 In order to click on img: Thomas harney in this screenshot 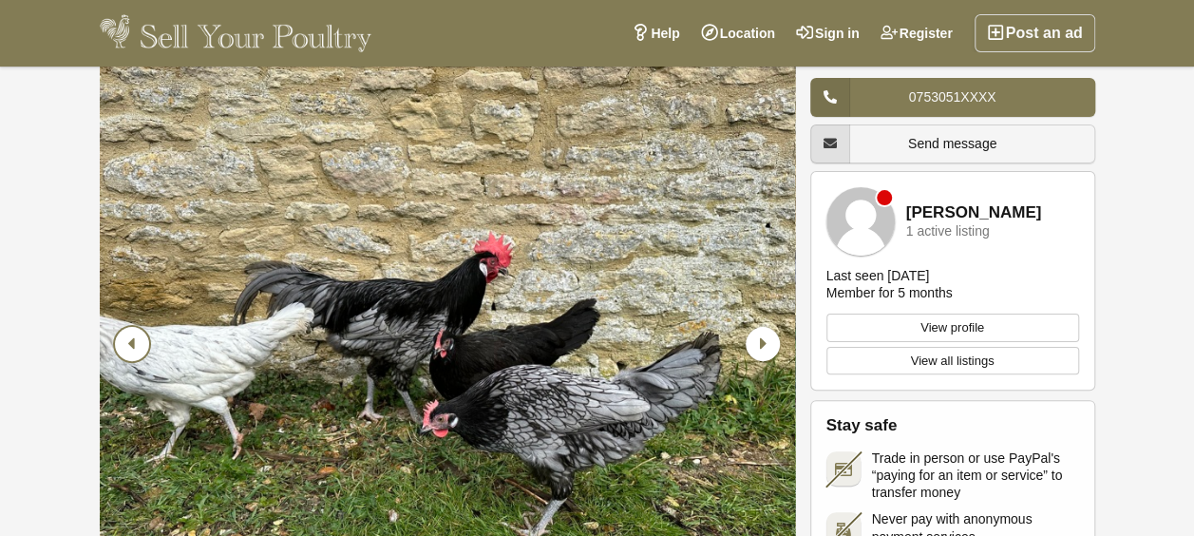, I will do `click(860, 221)`.